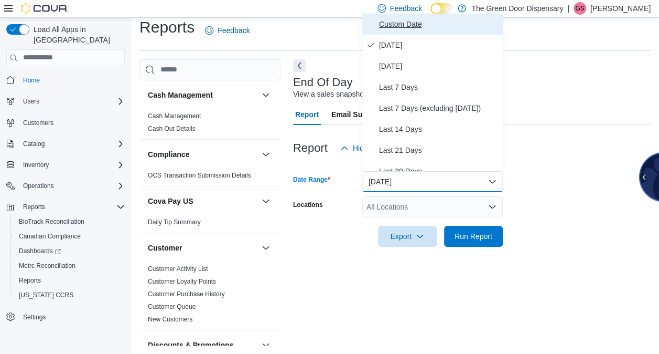 The width and height of the screenshot is (659, 354). Describe the element at coordinates (51, 221) in the screenshot. I see `a: BioTrack Reconciliation` at that location.